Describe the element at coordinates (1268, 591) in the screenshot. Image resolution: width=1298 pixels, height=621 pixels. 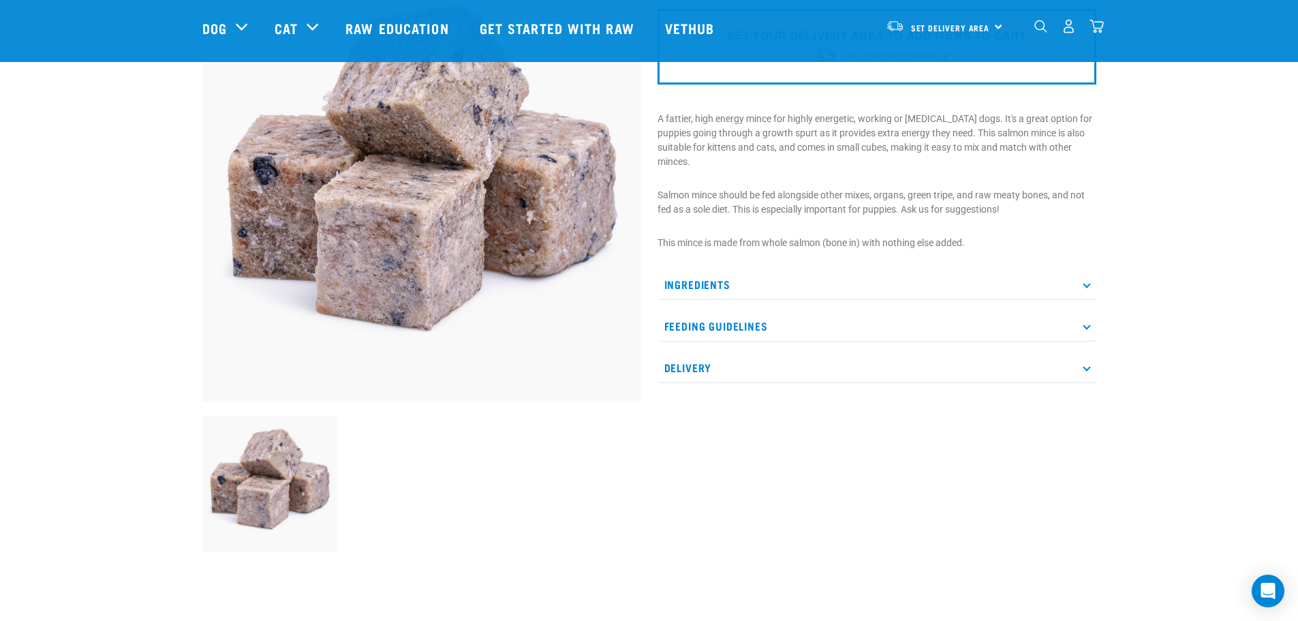
I see `div: Open Intercom Messenger` at that location.